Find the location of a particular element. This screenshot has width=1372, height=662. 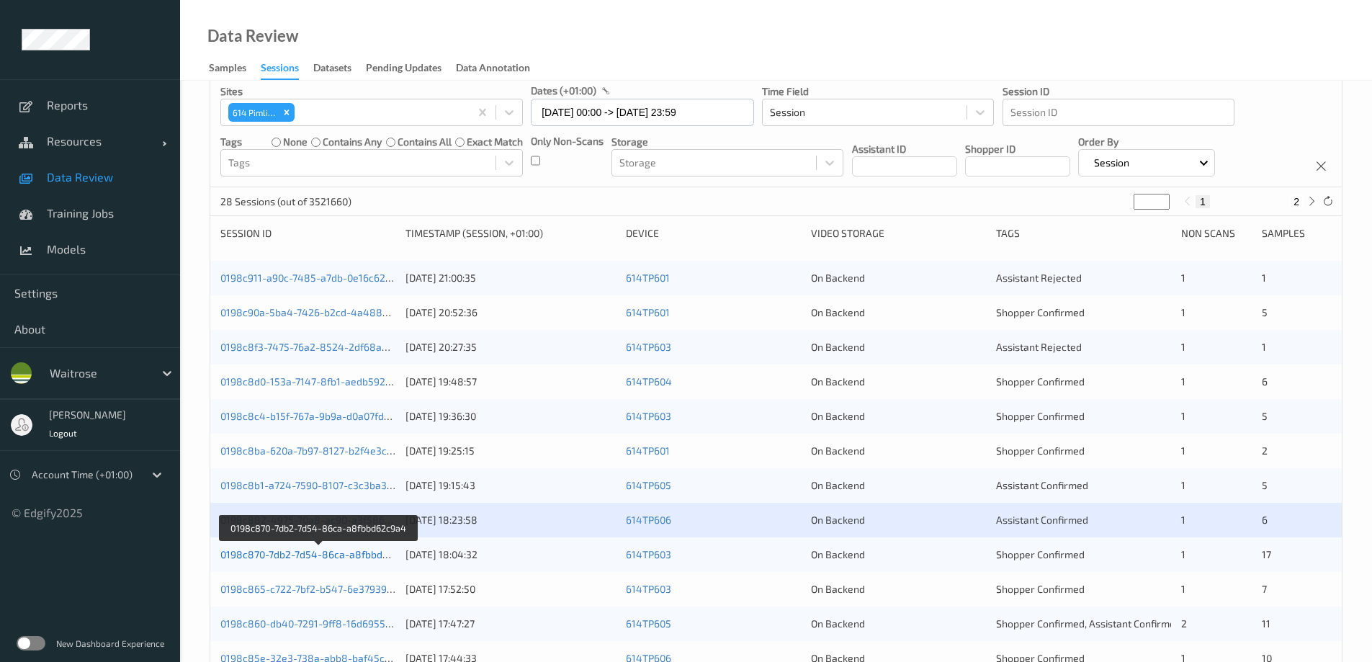

label: none is located at coordinates (295, 142).